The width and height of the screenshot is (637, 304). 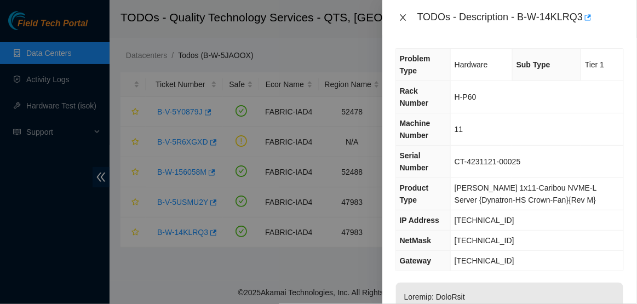 What do you see at coordinates (416, 241) in the screenshot?
I see `span: NetMask` at bounding box center [416, 241].